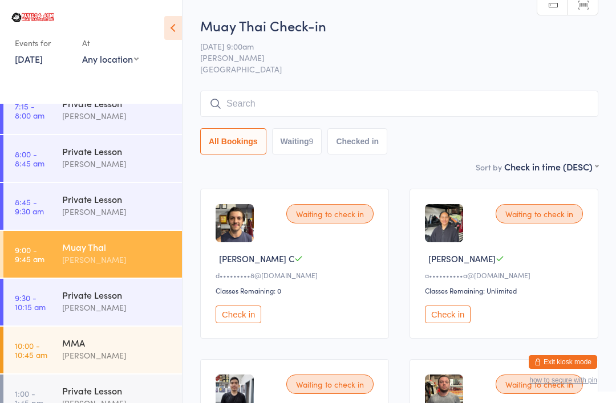 This screenshot has height=403, width=616. Describe the element at coordinates (563, 381) in the screenshot. I see `button: how to secure with pin` at that location.